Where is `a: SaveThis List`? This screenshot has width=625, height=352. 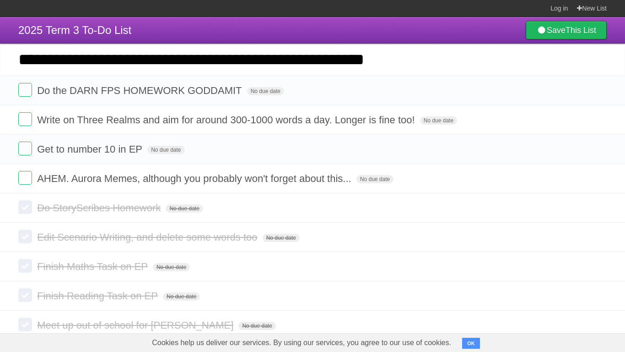
a: SaveThis List is located at coordinates (566, 30).